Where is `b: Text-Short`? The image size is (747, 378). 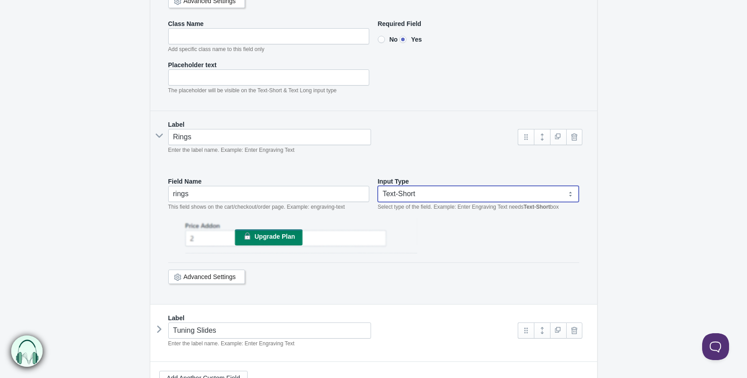
b: Text-Short is located at coordinates (536, 207).